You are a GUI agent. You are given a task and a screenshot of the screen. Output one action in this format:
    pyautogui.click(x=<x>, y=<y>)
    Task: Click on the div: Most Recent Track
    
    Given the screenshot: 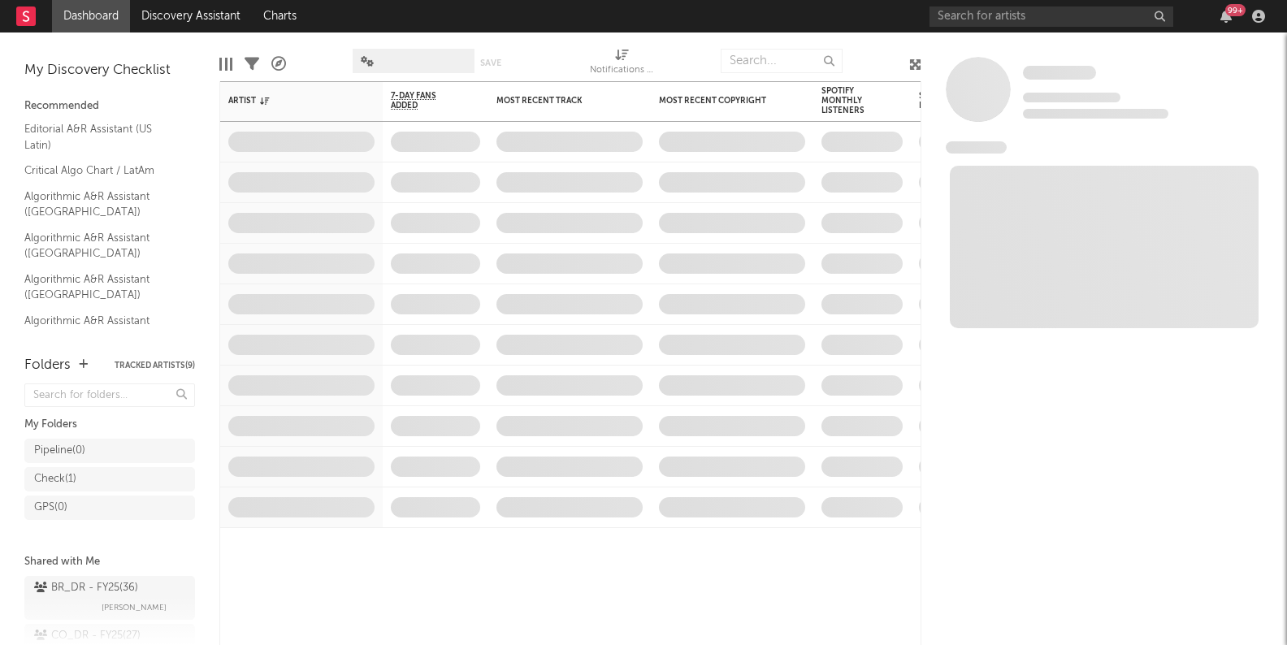 What is the action you would take?
    pyautogui.click(x=558, y=101)
    